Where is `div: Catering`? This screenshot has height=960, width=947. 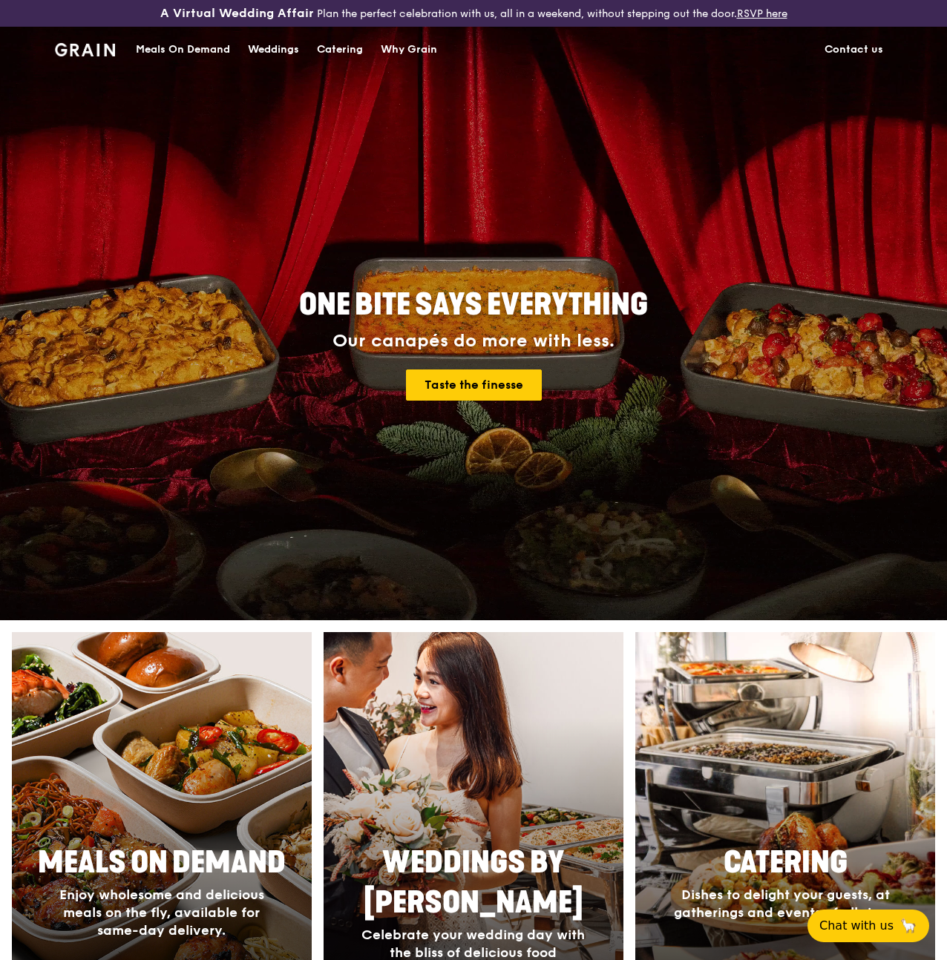
div: Catering is located at coordinates (340, 50).